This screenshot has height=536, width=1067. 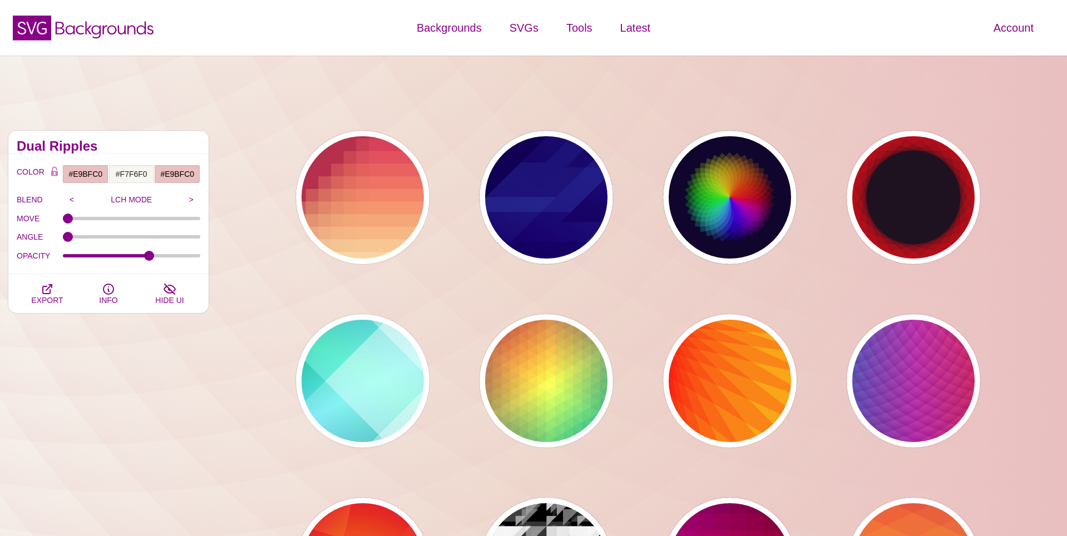 What do you see at coordinates (913, 381) in the screenshot?
I see `button: two intersecting circular corner ripples over red blue gradient` at bounding box center [913, 381].